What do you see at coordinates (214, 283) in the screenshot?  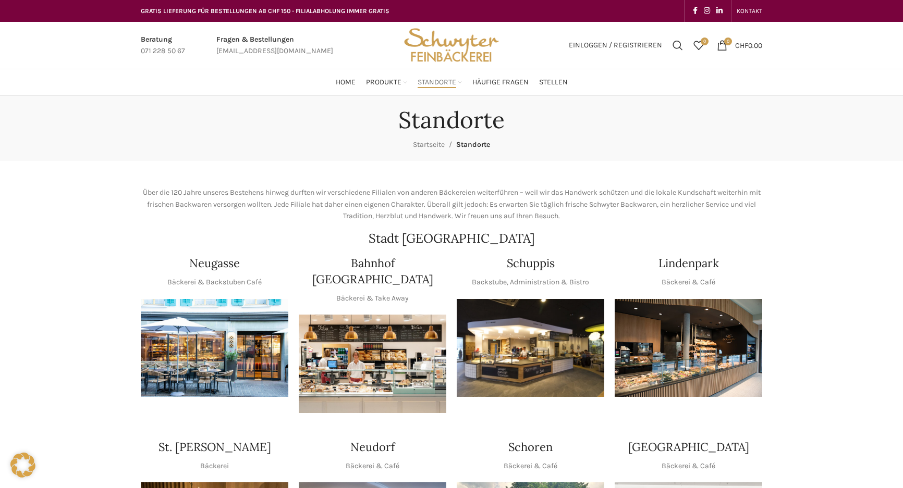 I see `p: Bäckerei & Backstuben Café` at bounding box center [214, 283].